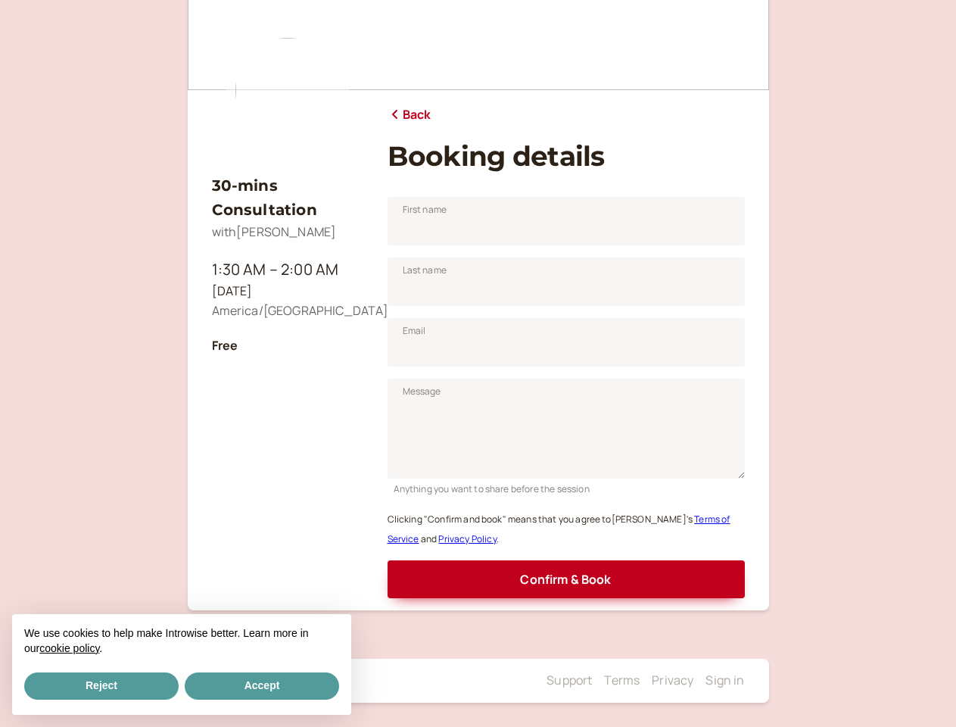 This screenshot has width=956, height=727. Describe the element at coordinates (566, 221) in the screenshot. I see `input: First name` at that location.